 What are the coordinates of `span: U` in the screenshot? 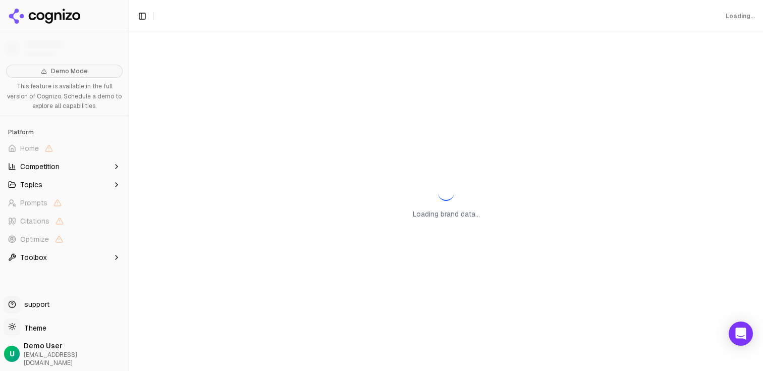 It's located at (12, 354).